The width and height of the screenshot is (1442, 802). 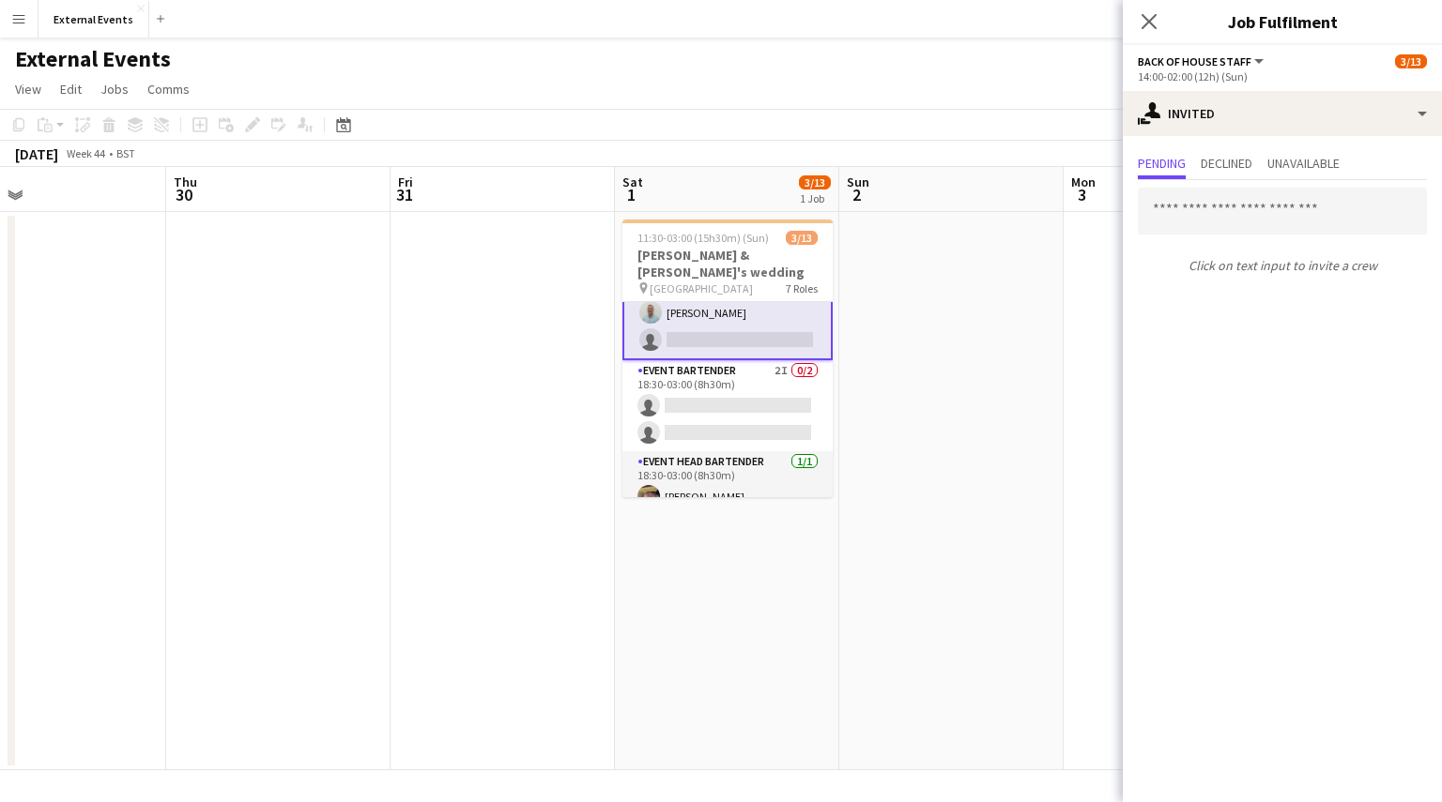 What do you see at coordinates (1282, 22) in the screenshot?
I see `h3: Job Fulfilment` at bounding box center [1282, 22].